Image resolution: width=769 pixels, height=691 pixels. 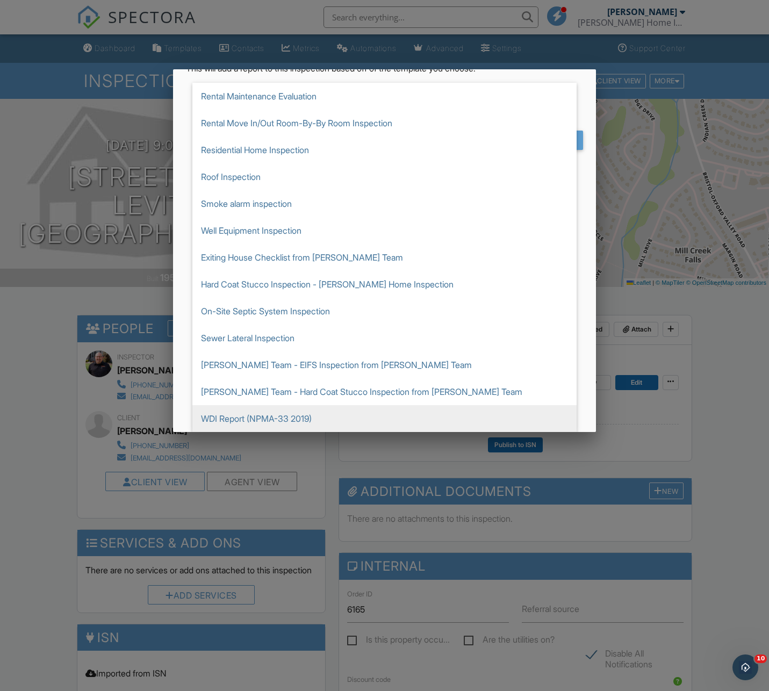 What do you see at coordinates (384, 231) in the screenshot?
I see `span: Well Equipment Inspection` at bounding box center [384, 231].